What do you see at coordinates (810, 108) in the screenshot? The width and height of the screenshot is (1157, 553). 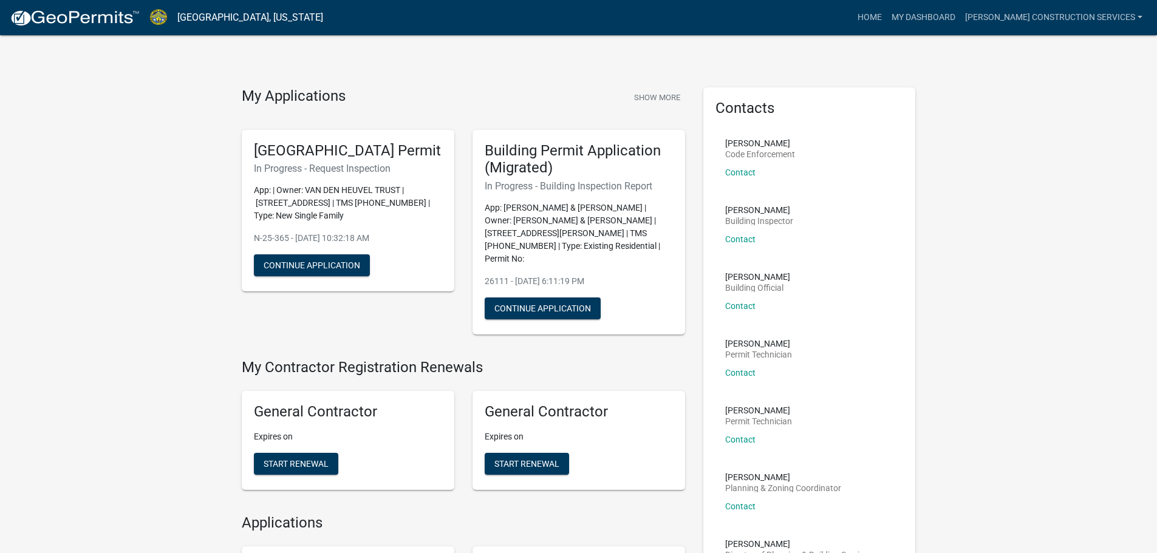 I see `h5: Contacts` at bounding box center [810, 108].